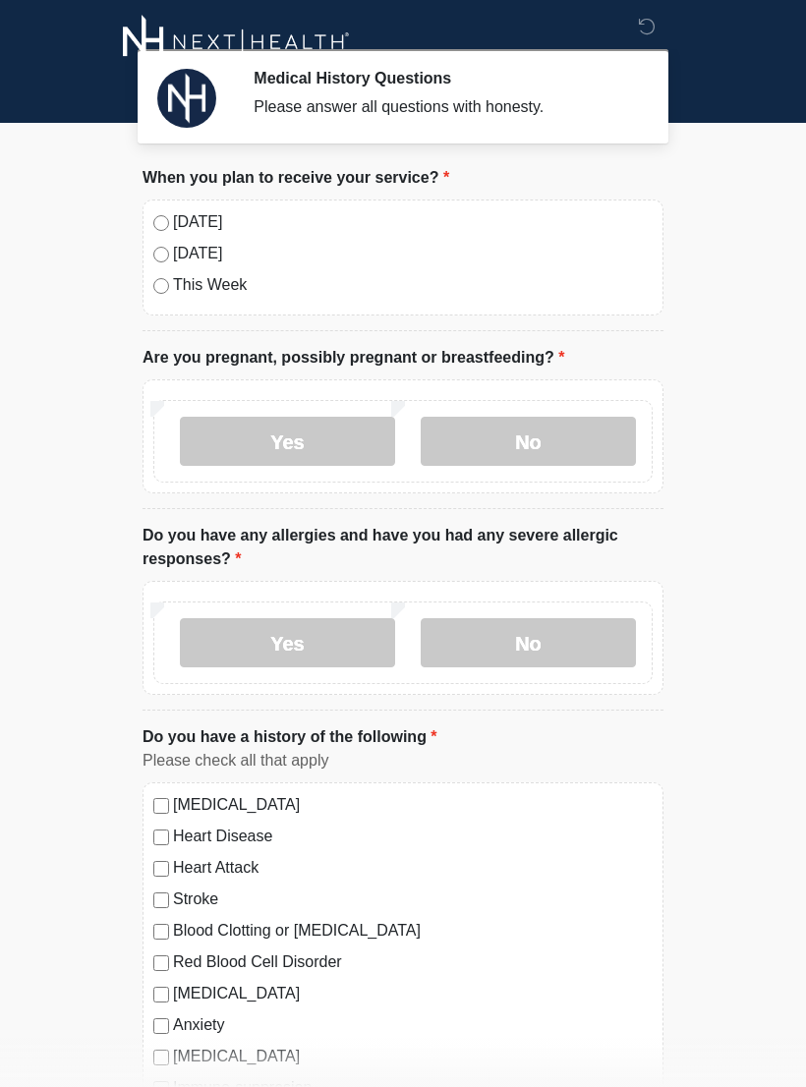  Describe the element at coordinates (403, 760) in the screenshot. I see `div: Please check all that apply` at that location.